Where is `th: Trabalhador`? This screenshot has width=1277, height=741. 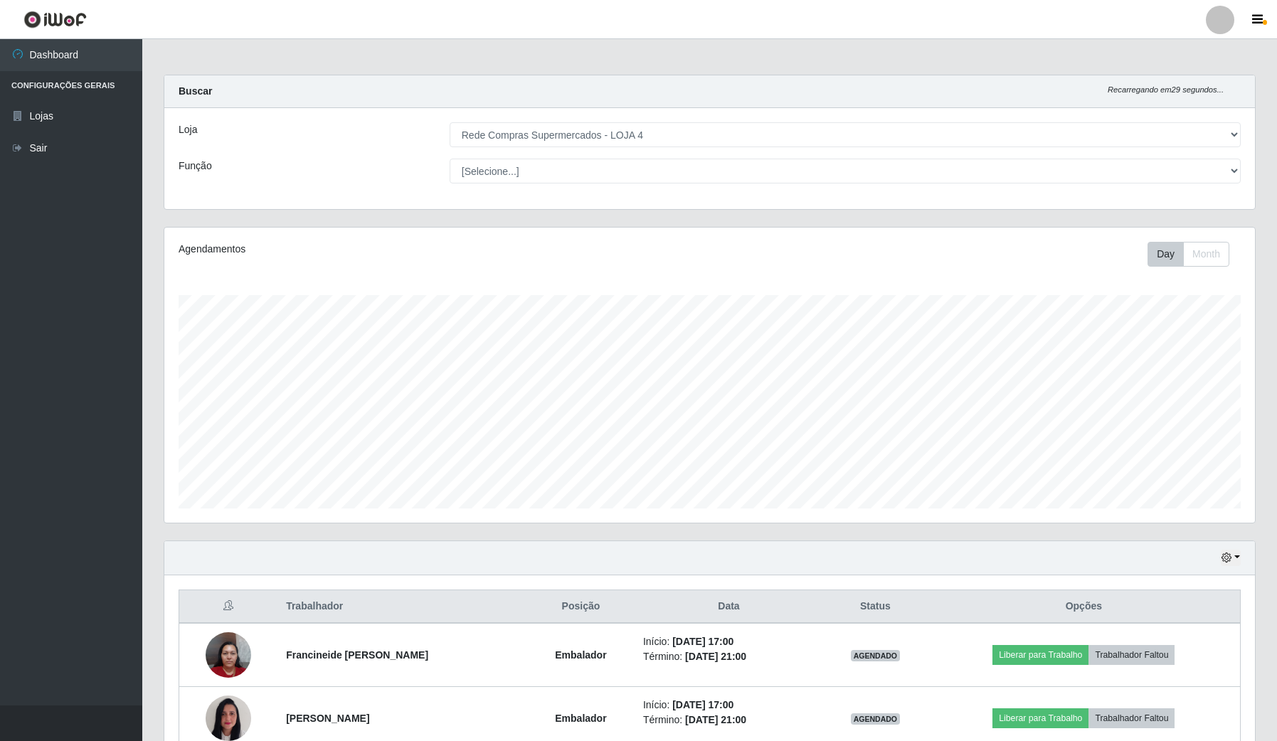 th: Trabalhador is located at coordinates (402, 607).